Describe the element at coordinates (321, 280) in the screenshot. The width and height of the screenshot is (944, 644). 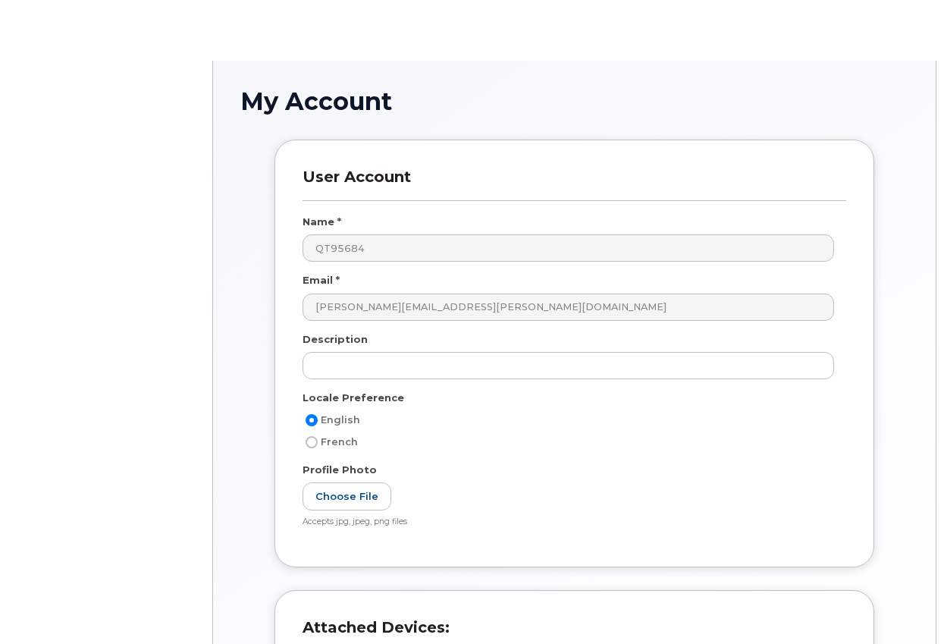
I see `label: Email *` at that location.